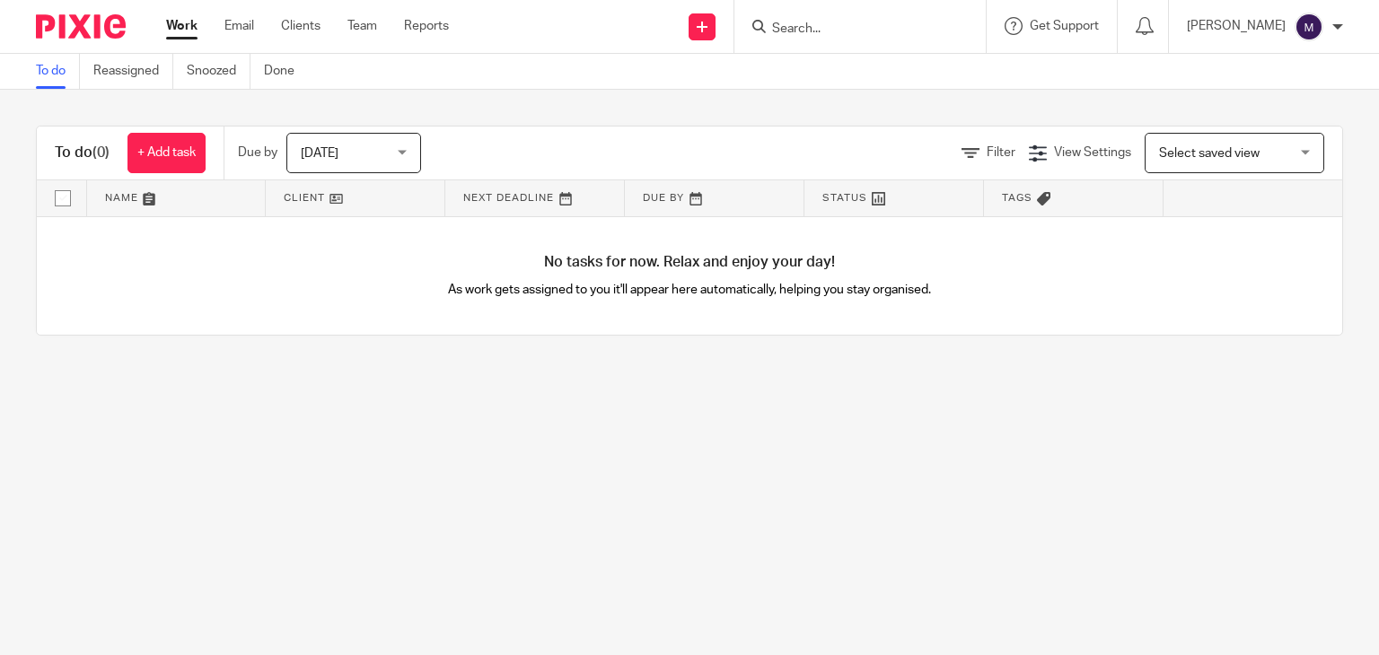 The image size is (1379, 655). What do you see at coordinates (1064, 26) in the screenshot?
I see `span: Get Support` at bounding box center [1064, 26].